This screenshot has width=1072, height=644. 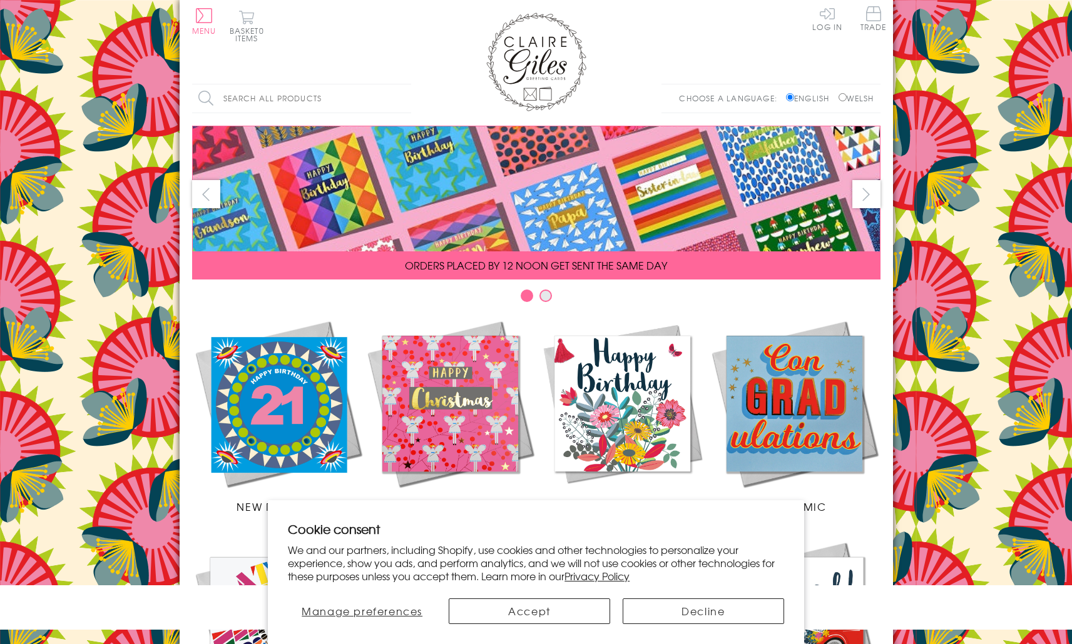 What do you see at coordinates (622, 416) in the screenshot?
I see `a: Birthdays` at bounding box center [622, 416].